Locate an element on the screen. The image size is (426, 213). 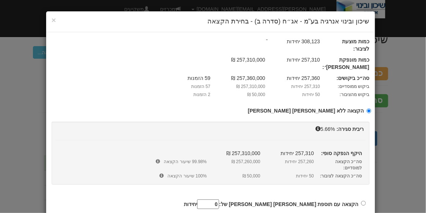
span: 257,260 יחידות is located at coordinates (287, 161).